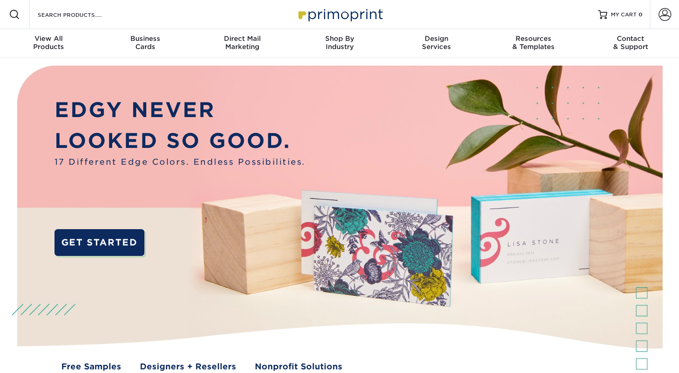 Image resolution: width=679 pixels, height=373 pixels. What do you see at coordinates (631, 39) in the screenshot?
I see `span: Contact` at bounding box center [631, 39].